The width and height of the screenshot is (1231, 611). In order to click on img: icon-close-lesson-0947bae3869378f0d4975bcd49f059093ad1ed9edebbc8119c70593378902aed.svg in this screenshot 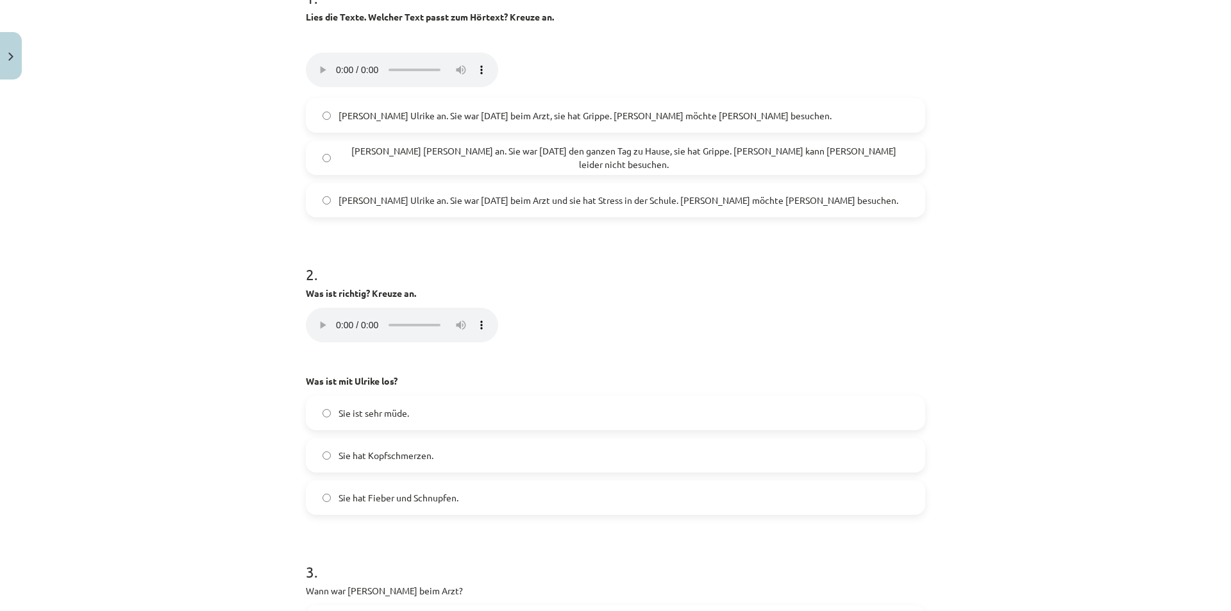, I will do `click(11, 56)`.